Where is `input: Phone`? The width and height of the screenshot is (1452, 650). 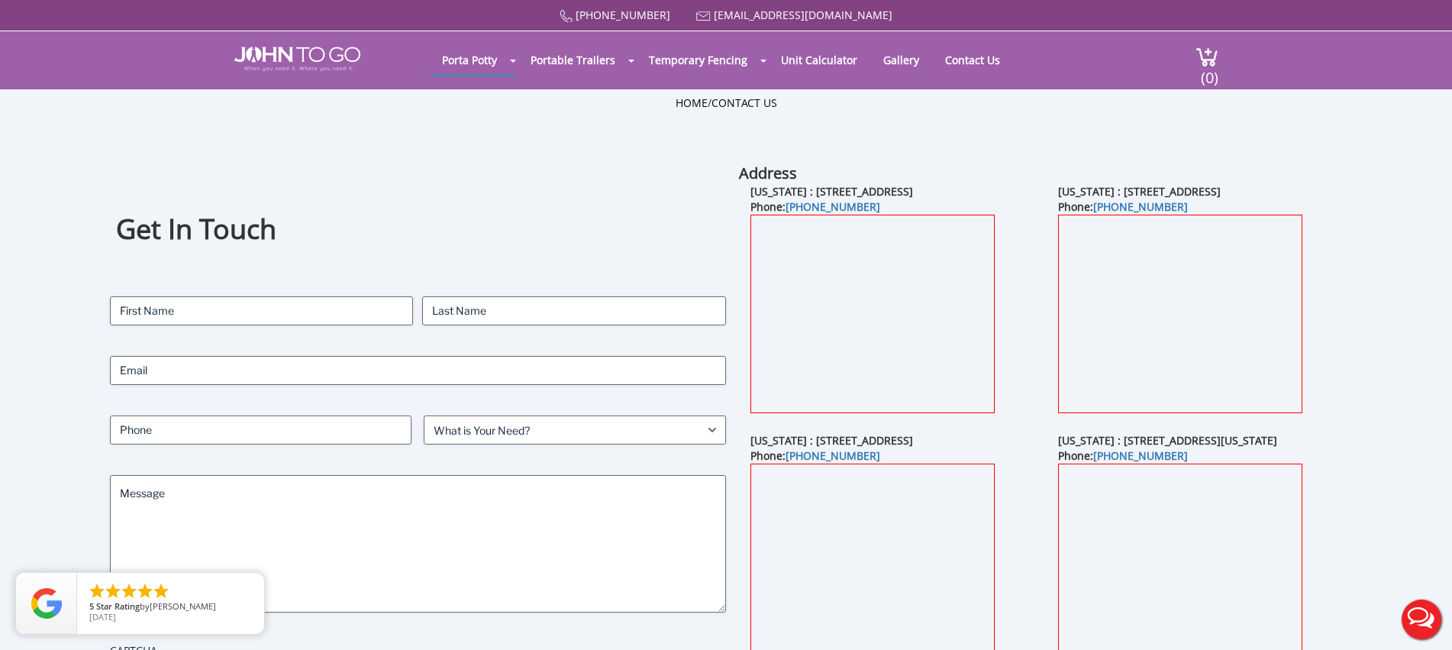
input: Phone is located at coordinates (261, 430).